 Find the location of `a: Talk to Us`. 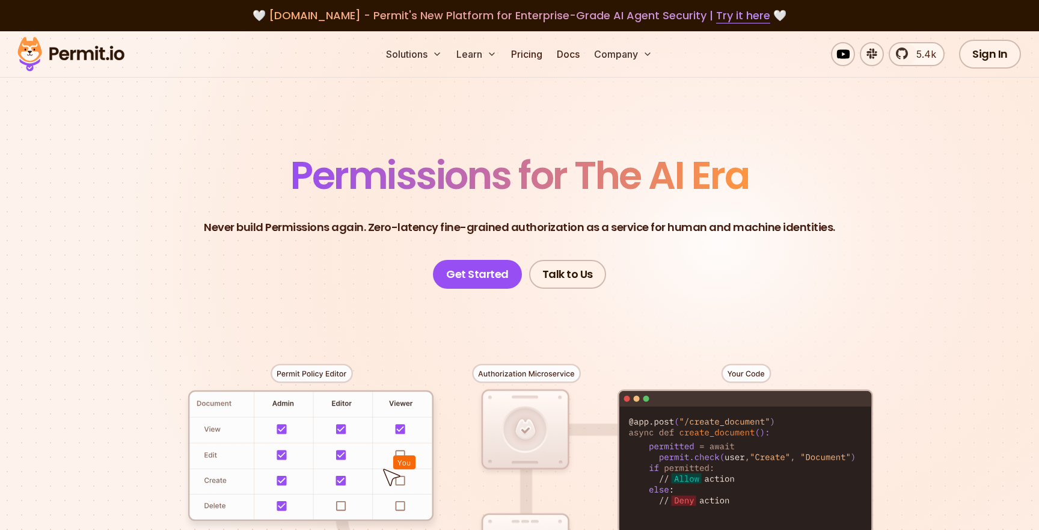

a: Talk to Us is located at coordinates (568, 274).